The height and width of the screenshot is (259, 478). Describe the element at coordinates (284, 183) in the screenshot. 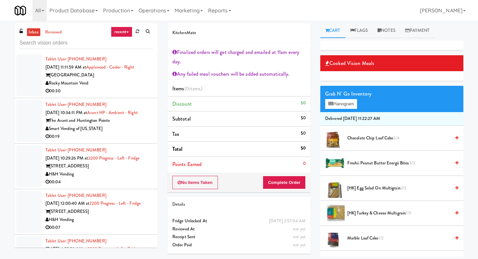

I see `button: Complete Order` at that location.